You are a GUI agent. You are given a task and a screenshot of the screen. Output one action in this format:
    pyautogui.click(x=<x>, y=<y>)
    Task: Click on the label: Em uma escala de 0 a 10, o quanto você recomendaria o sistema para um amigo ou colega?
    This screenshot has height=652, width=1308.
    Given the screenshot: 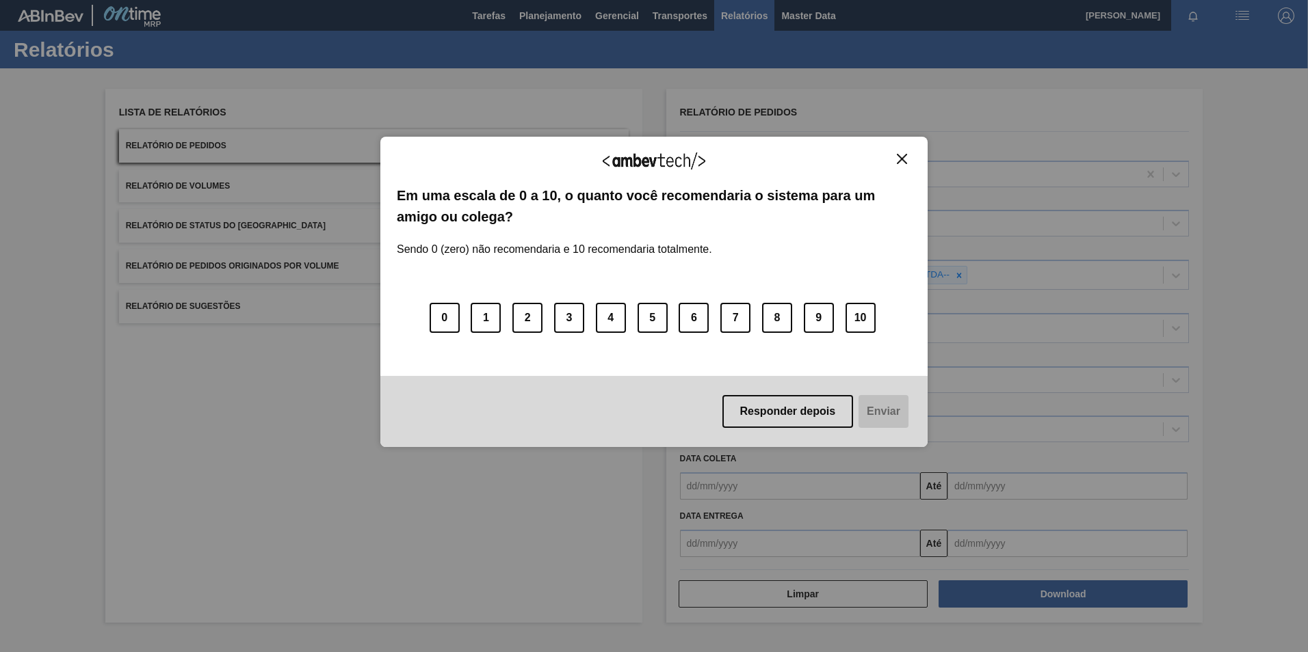 What is the action you would take?
    pyautogui.click(x=654, y=206)
    